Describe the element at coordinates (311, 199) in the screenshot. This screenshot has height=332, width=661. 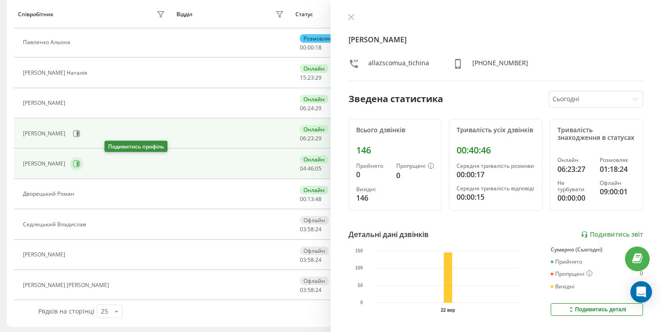
I see `span: 13` at that location.